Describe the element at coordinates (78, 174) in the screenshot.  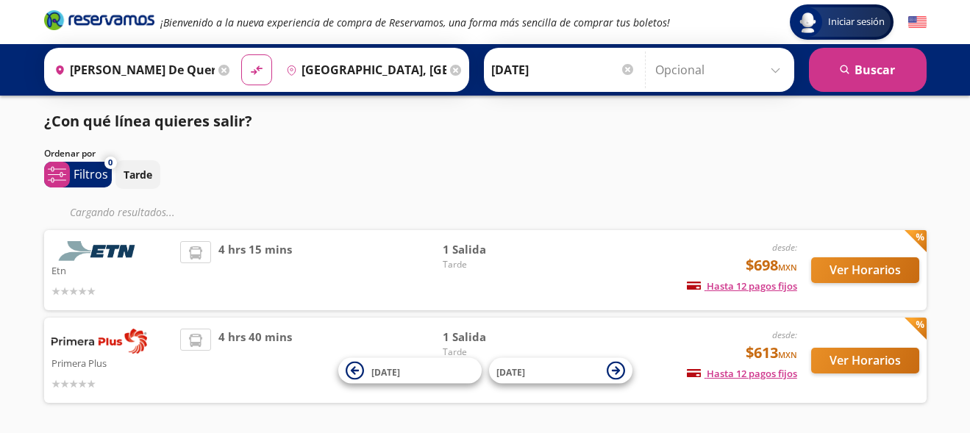
I see `button: 0Filtros` at that location.